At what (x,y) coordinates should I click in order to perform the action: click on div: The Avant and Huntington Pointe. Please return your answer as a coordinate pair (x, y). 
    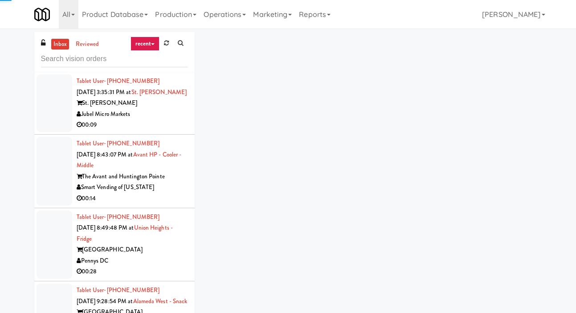
    Looking at the image, I should click on (132, 176).